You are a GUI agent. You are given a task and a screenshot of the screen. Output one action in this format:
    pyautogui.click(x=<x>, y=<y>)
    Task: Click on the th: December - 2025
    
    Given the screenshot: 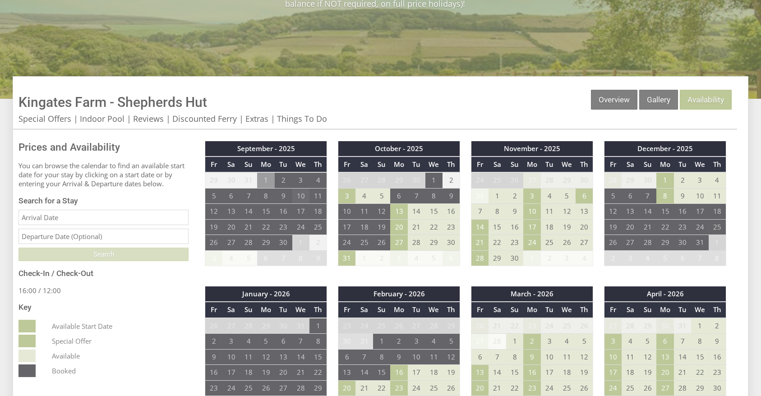 What is the action you would take?
    pyautogui.click(x=666, y=149)
    